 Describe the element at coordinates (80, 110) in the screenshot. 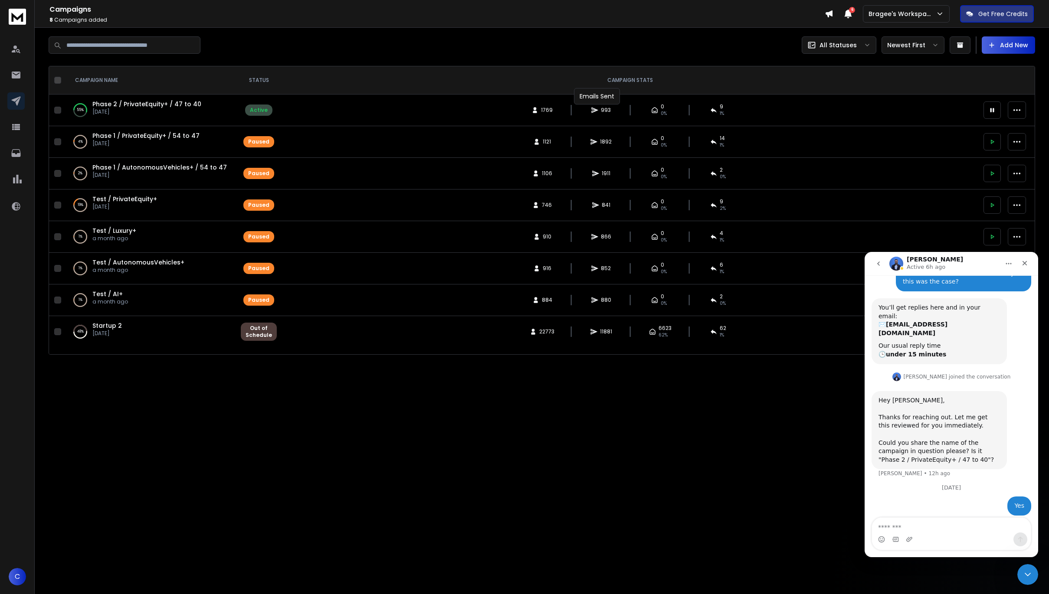

I see `p: 55 %` at that location.